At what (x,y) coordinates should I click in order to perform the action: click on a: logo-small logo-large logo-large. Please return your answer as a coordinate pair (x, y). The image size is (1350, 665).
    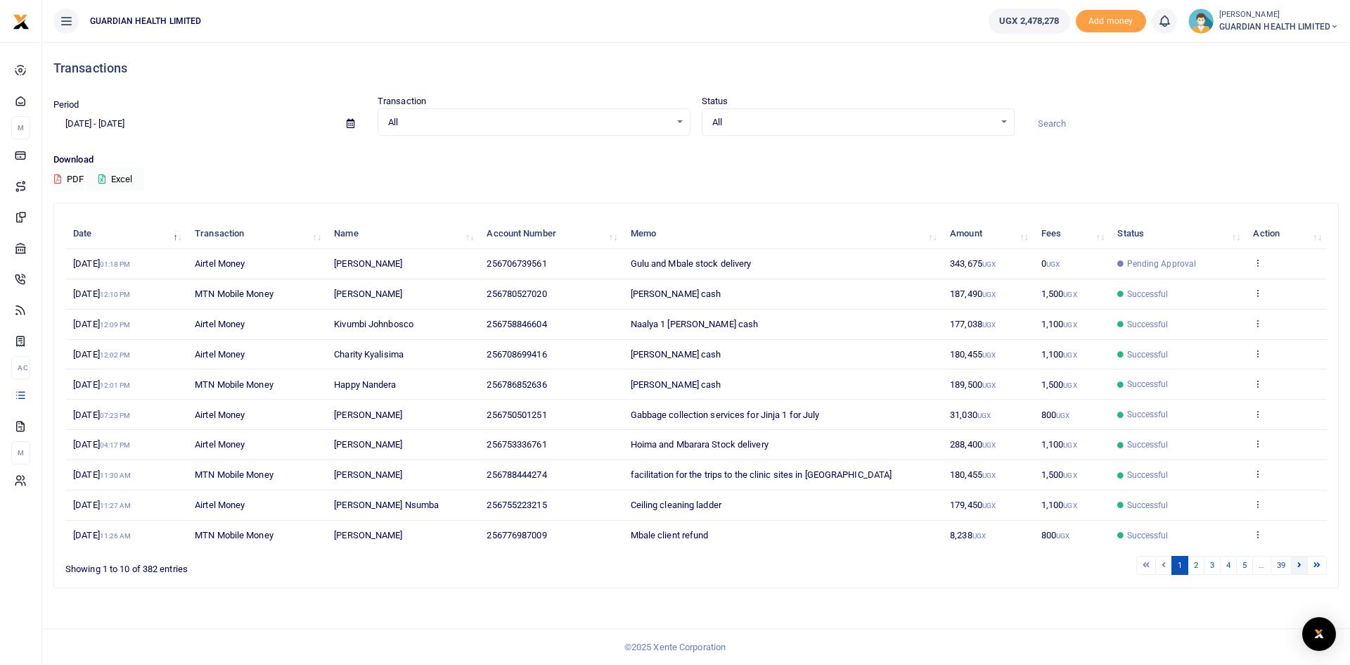
    Looking at the image, I should click on (21, 20).